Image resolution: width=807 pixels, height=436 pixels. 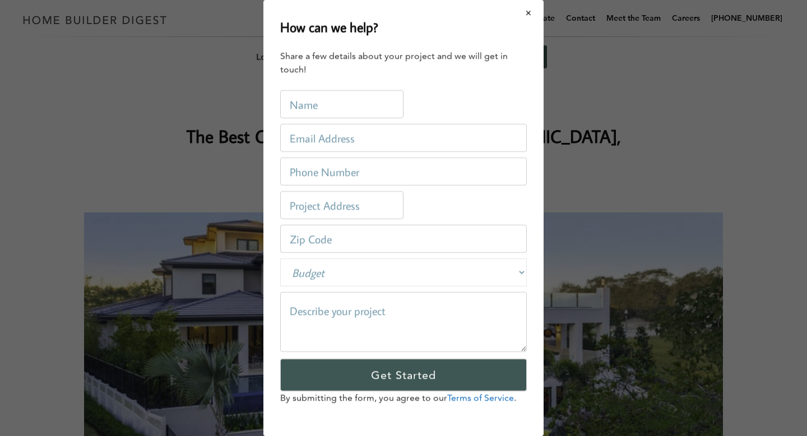 What do you see at coordinates (403, 239) in the screenshot?
I see `input: Zip Code` at bounding box center [403, 239].